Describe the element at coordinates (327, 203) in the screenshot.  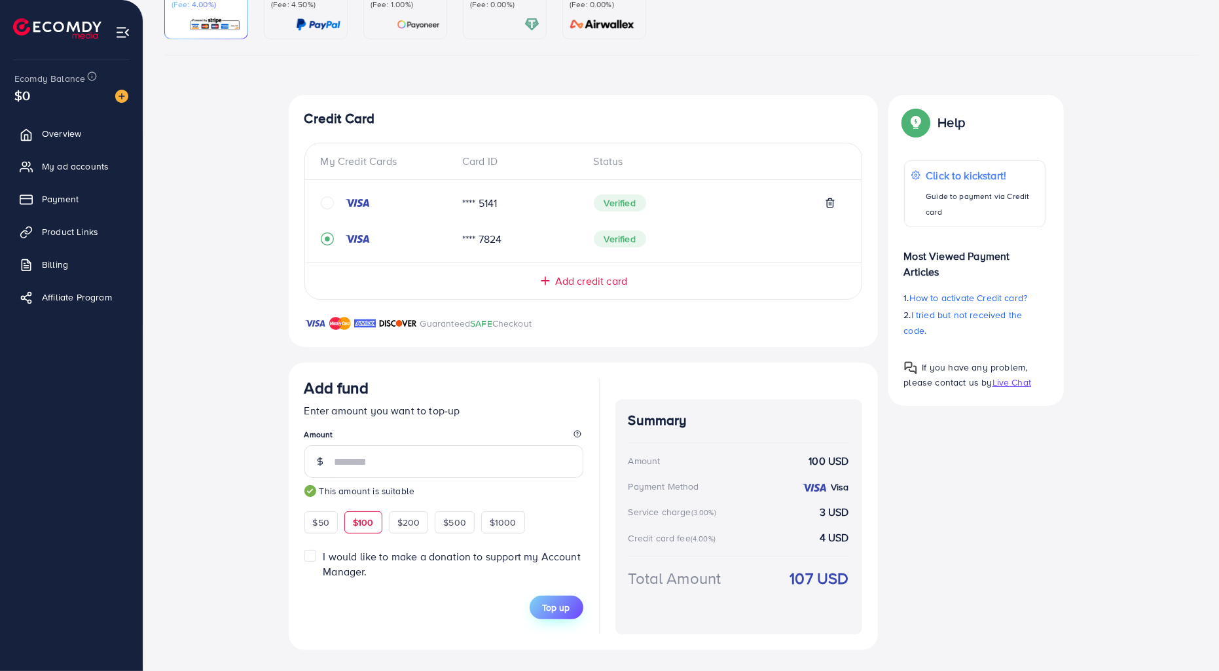
I see `svg: circle` at that location.